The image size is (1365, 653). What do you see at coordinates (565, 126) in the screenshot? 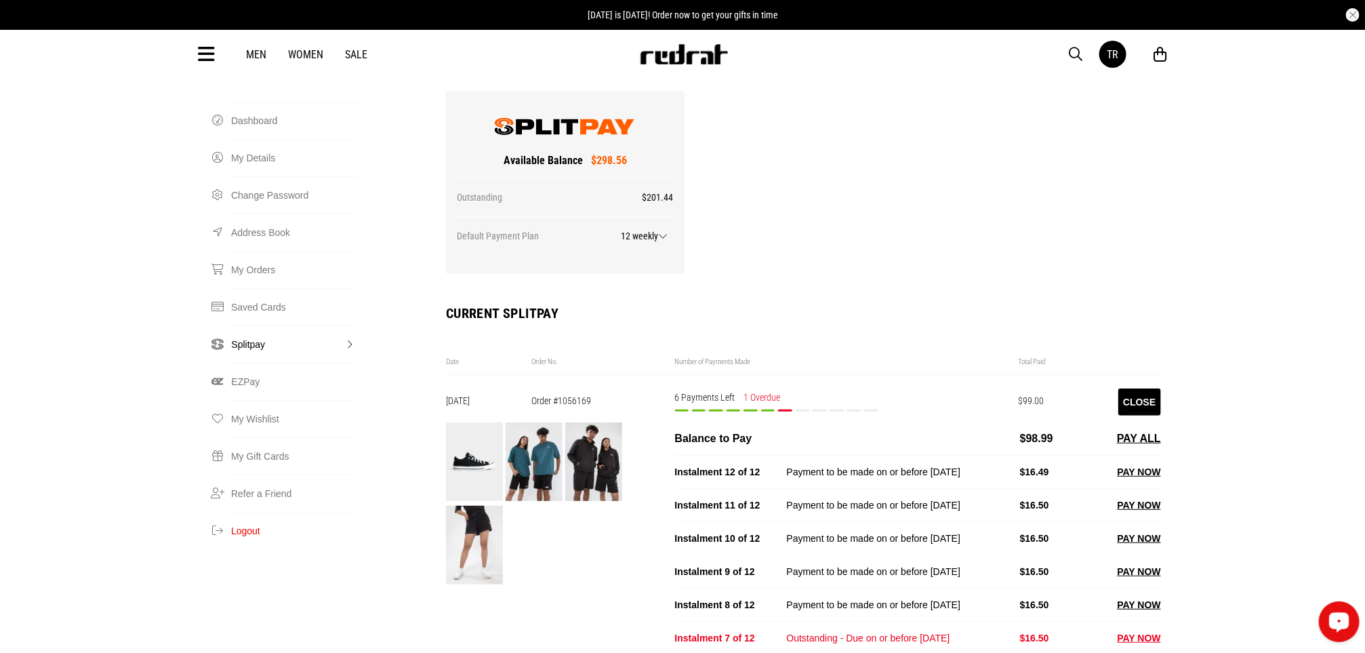
I see `img: SplitPay` at bounding box center [565, 126].